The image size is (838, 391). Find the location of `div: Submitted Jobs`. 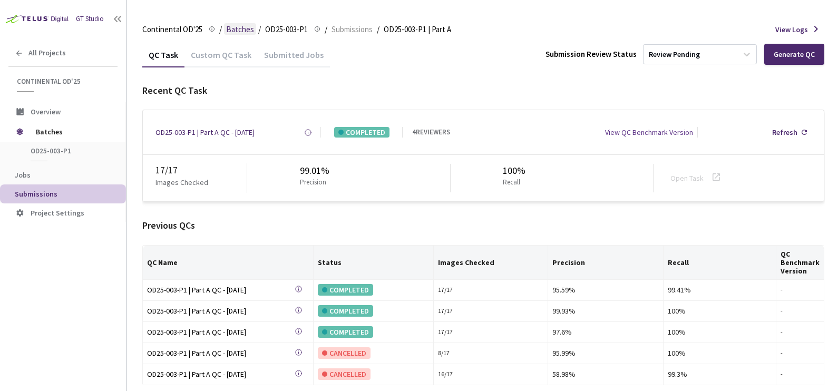

div: Submitted Jobs is located at coordinates (294, 59).